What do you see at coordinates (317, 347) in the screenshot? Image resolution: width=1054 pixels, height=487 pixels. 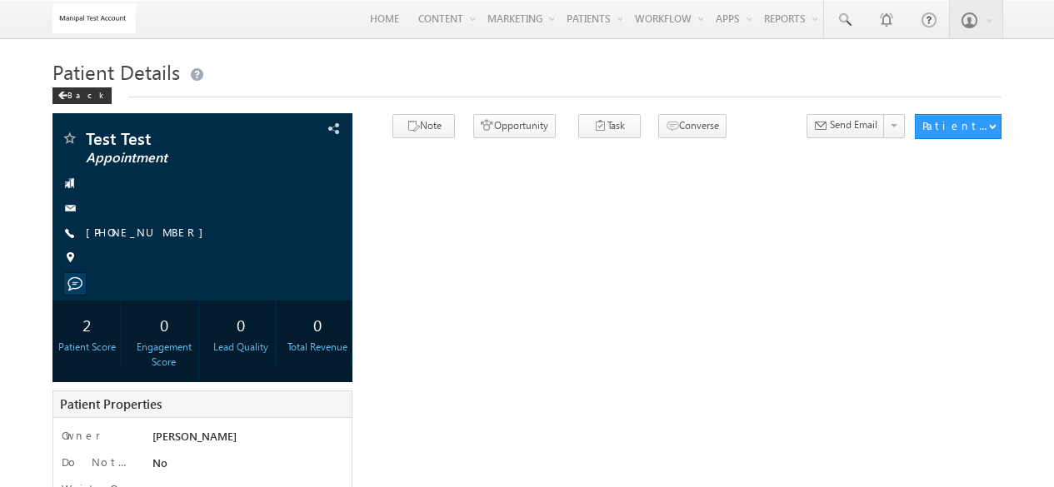 I see `div: Total Revenue` at bounding box center [317, 347].